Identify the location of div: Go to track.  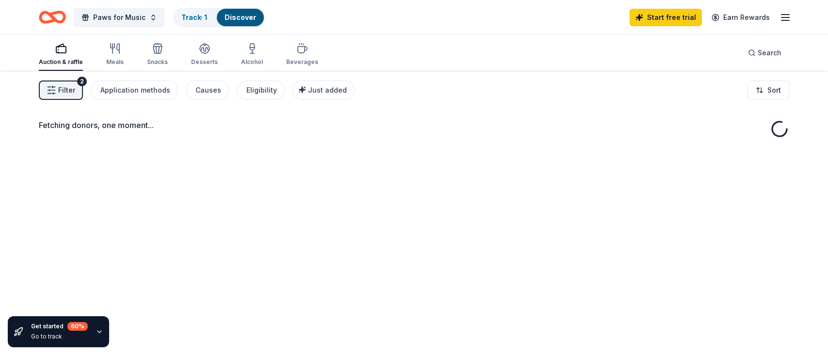
(59, 337).